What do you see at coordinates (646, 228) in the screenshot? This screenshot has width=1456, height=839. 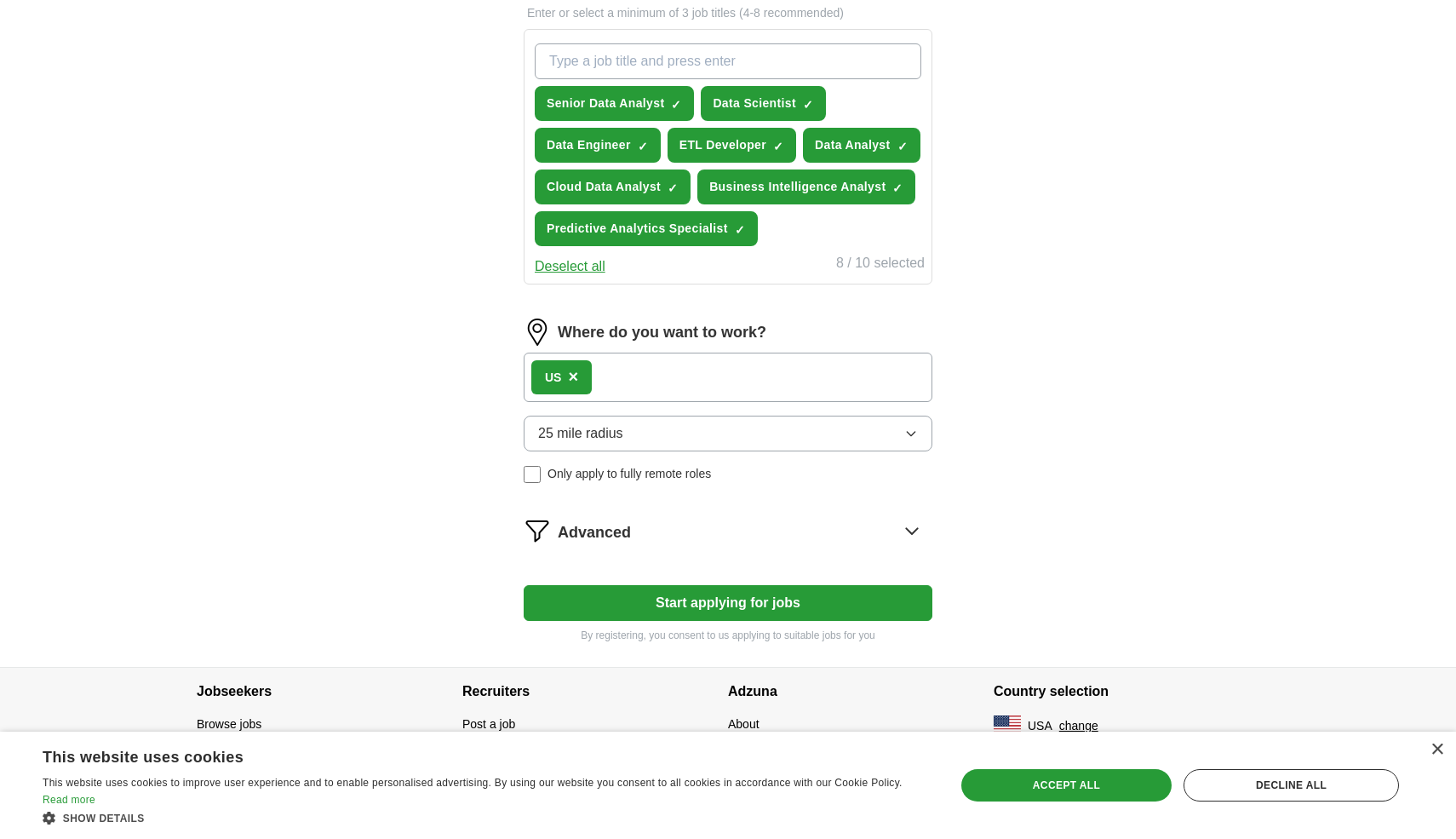 I see `button: Predictive Analytics Specialist✓` at bounding box center [646, 228].